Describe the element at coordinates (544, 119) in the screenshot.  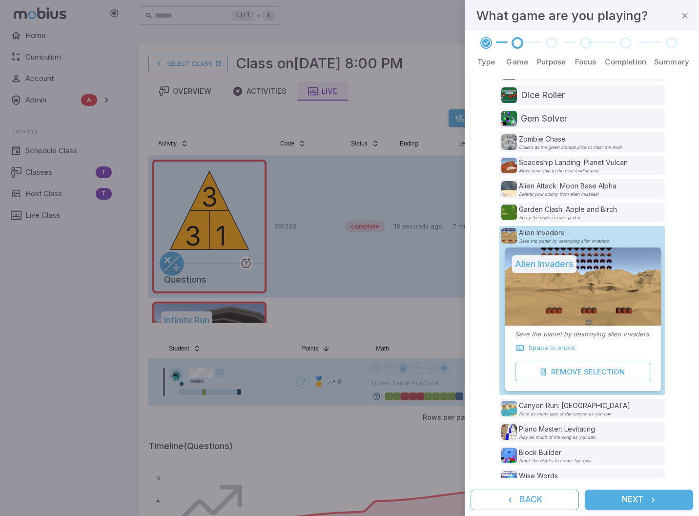
I see `p: Gem Solver` at that location.